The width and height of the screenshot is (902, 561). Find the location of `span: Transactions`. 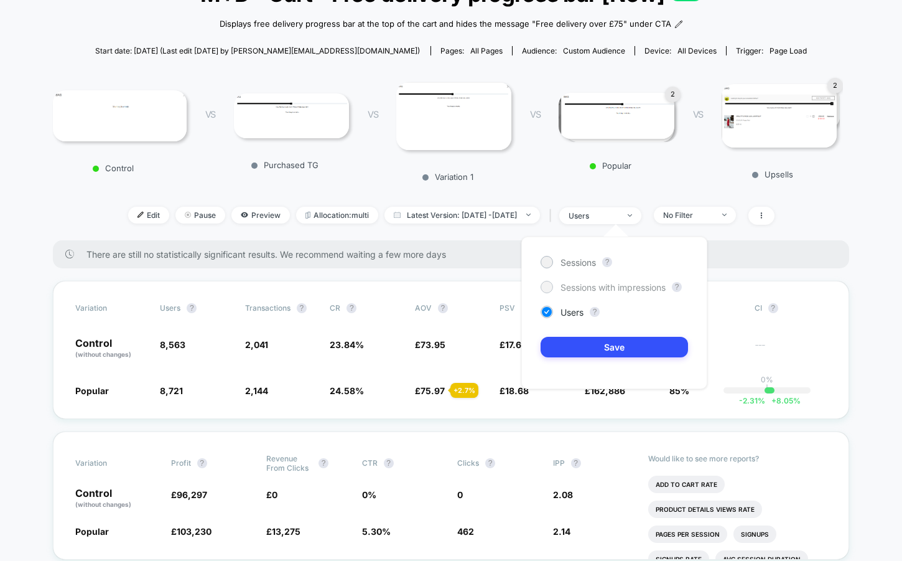

span: Transactions is located at coordinates (268, 307).